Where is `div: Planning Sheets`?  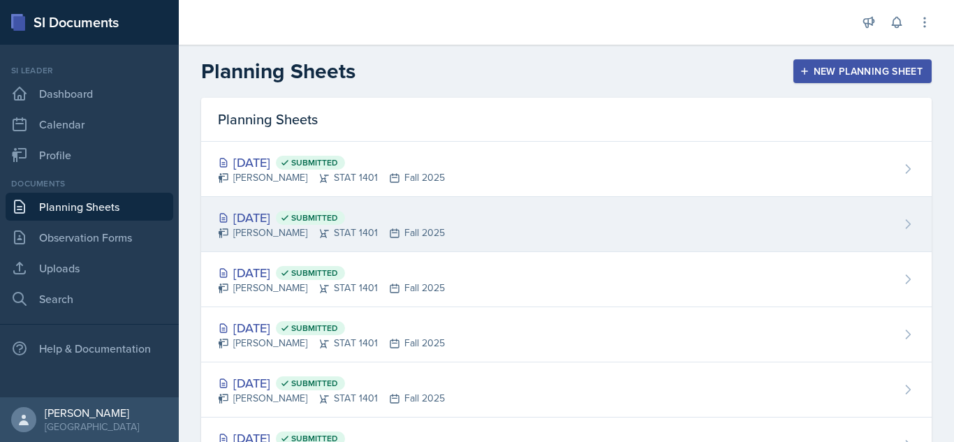
div: Planning Sheets is located at coordinates (567, 119).